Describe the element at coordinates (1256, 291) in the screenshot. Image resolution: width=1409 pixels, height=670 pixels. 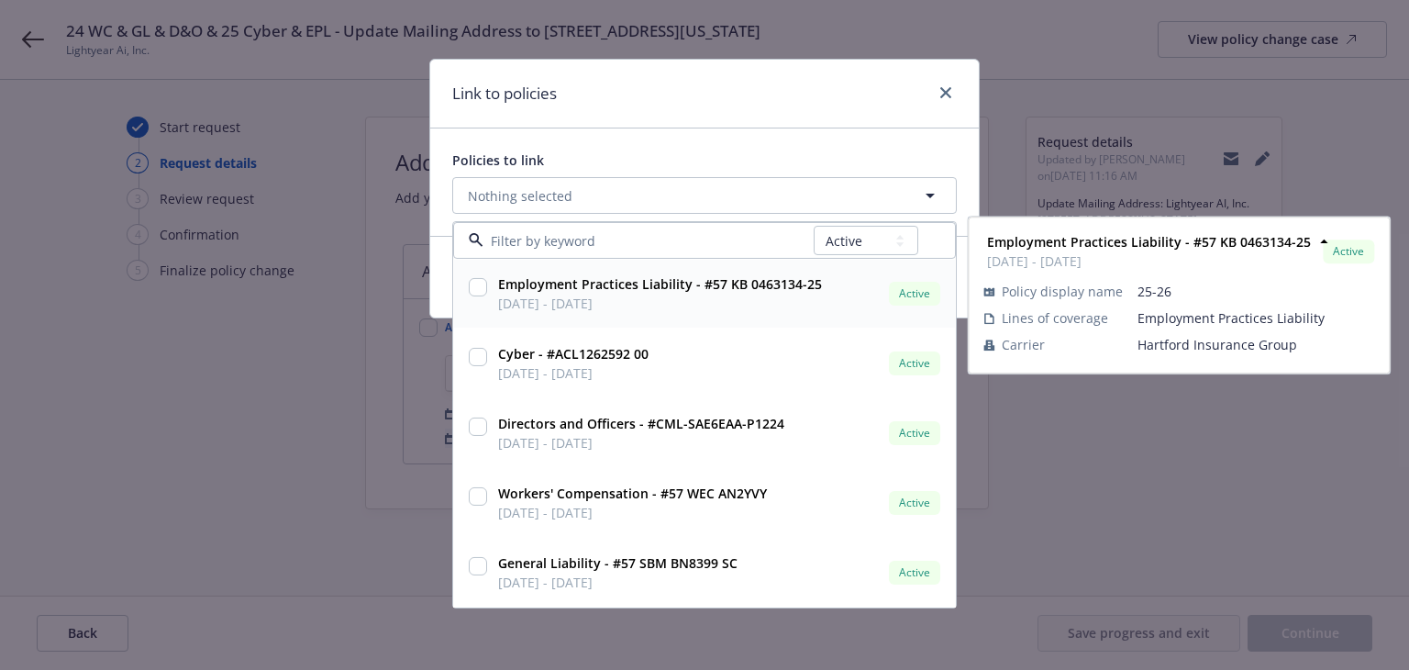
I see `span: 25-26` at that location.